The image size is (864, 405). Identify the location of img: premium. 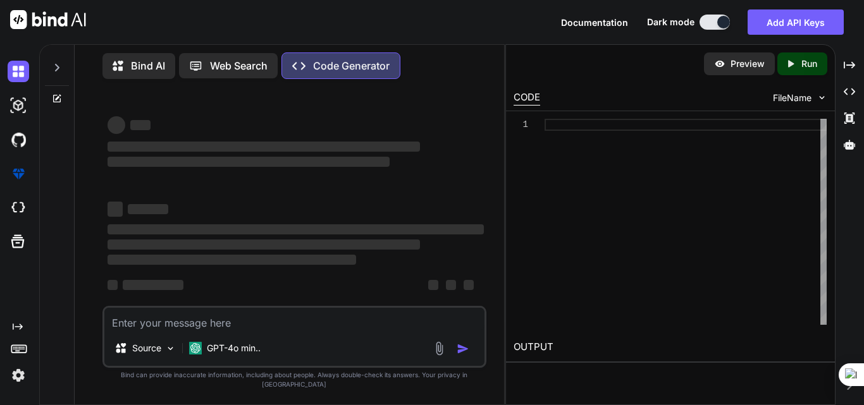
(18, 174).